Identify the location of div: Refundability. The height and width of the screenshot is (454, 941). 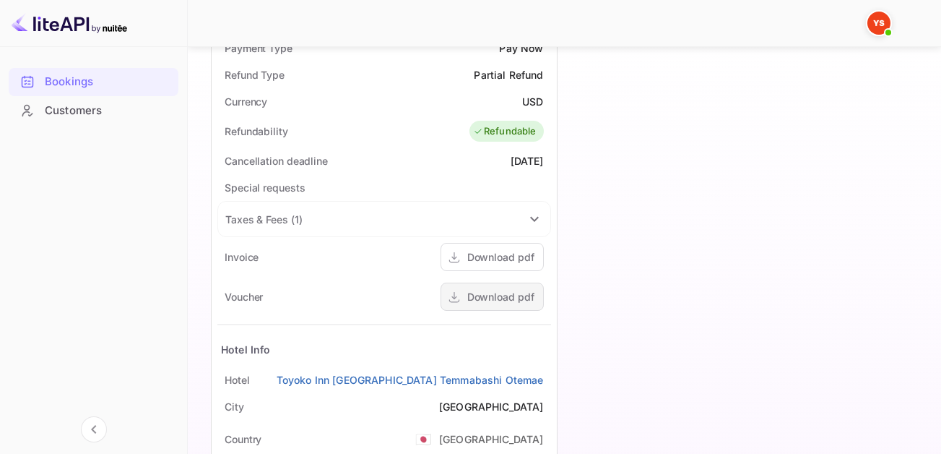
(257, 131).